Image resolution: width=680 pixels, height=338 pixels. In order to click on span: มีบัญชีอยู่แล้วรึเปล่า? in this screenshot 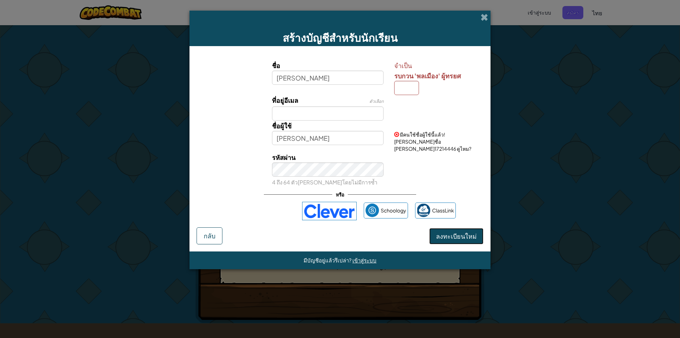, I will do `click(328, 260)`.